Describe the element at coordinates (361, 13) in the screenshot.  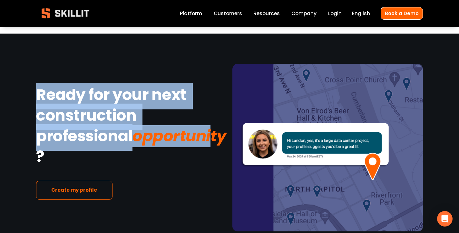
I see `div: language picker` at that location.